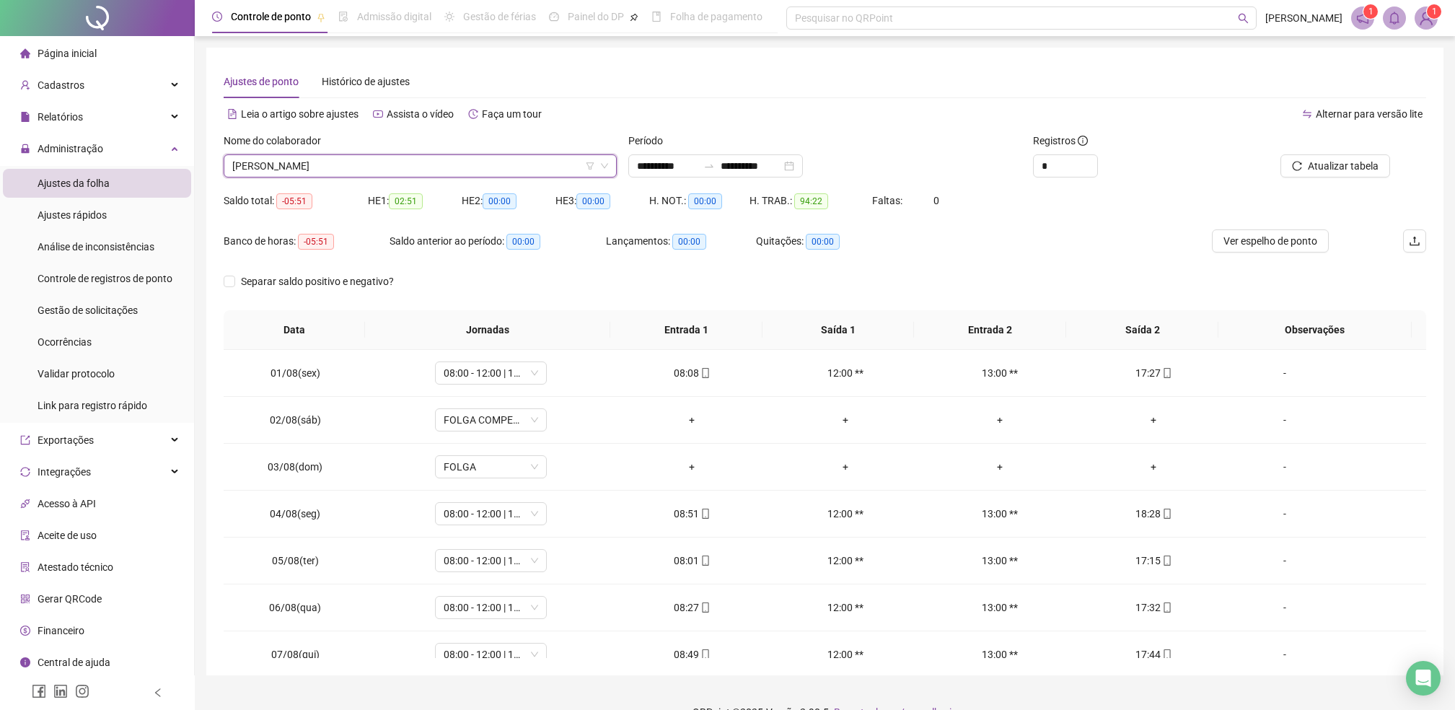  I want to click on span: qrcode, so click(25, 599).